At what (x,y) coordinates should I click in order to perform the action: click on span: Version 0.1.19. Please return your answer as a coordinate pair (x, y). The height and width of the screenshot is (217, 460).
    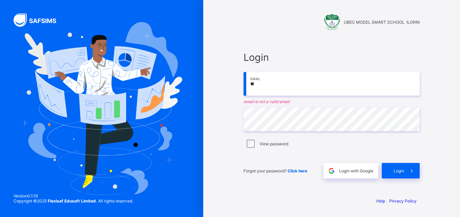
    Looking at the image, I should click on (73, 196).